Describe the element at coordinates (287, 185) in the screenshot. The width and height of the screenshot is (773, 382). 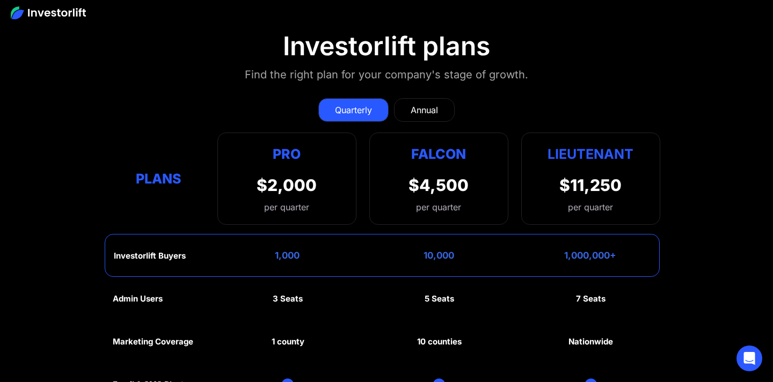
I see `div: $2,000` at that location.